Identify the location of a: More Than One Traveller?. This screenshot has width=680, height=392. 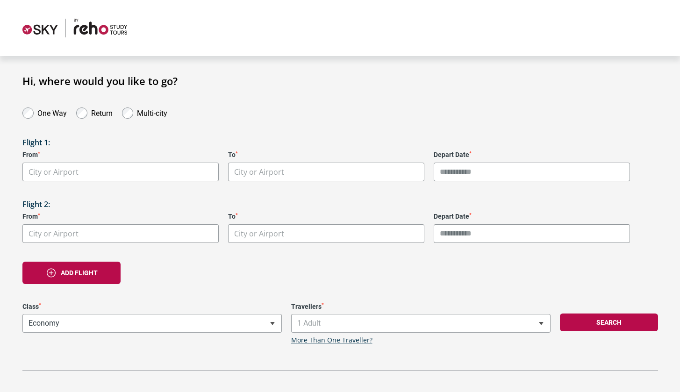
(332, 340).